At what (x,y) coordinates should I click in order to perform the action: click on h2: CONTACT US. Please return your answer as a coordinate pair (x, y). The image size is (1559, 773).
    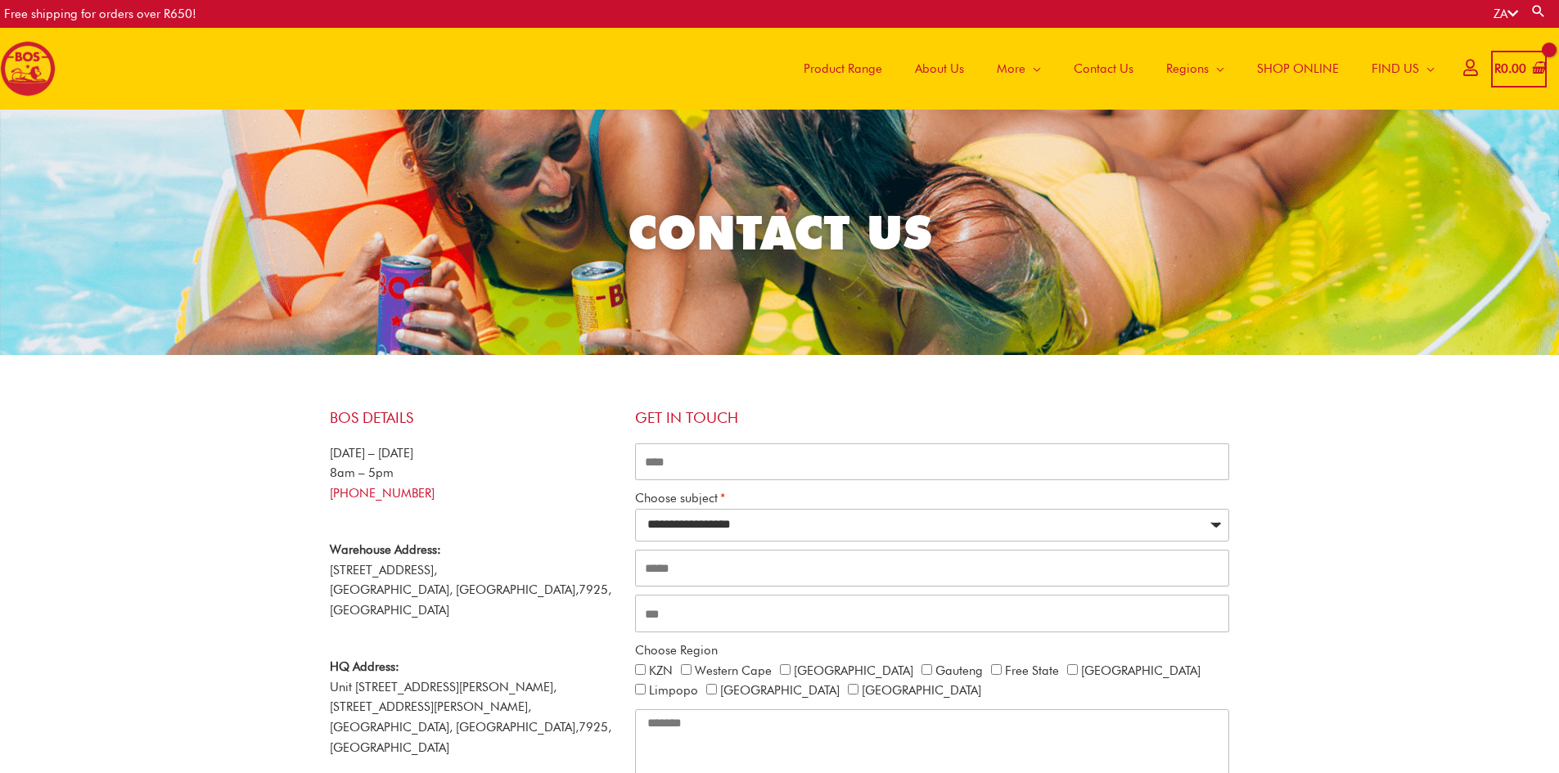
    Looking at the image, I should click on (779, 232).